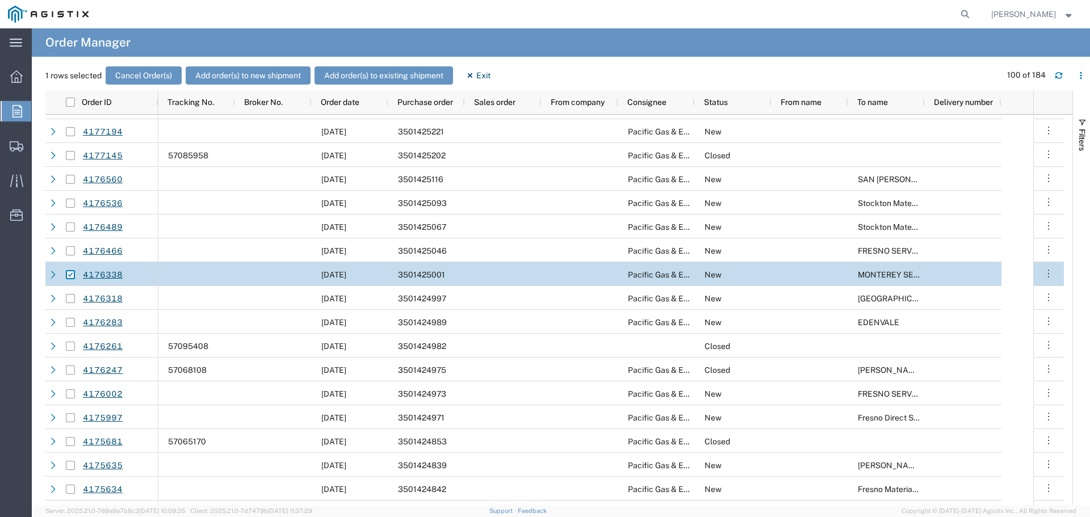 The width and height of the screenshot is (1090, 517). I want to click on span: Fresno Direct Ship, so click(891, 418).